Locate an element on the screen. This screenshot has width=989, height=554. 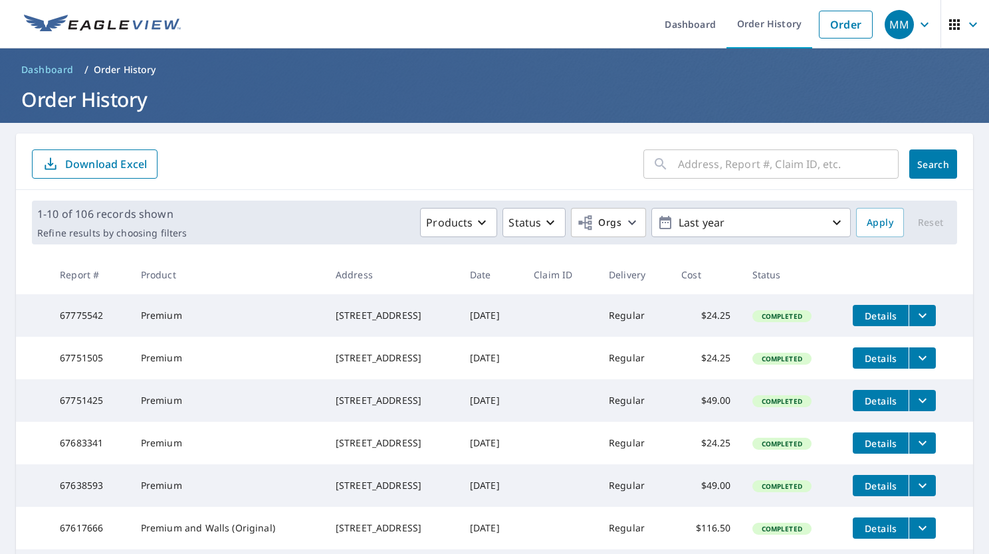
p: Products is located at coordinates (449, 223).